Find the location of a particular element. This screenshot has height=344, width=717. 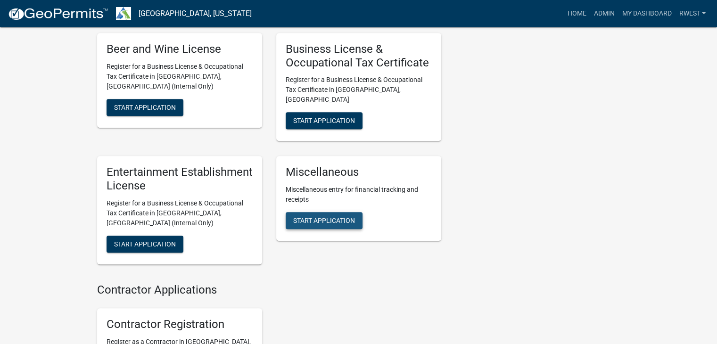

h5: Beer and Wine License is located at coordinates (180, 49).